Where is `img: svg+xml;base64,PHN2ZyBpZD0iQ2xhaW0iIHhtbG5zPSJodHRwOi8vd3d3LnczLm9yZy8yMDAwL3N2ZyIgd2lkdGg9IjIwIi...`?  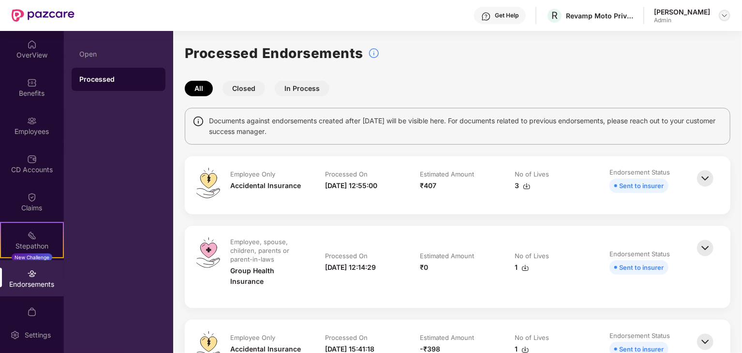
img: svg+xml;base64,PHN2ZyBpZD0iQ2xhaW0iIHhtbG5zPSJodHRwOi8vd3d3LnczLm9yZy8yMDAwL3N2ZyIgd2lkdGg9IjIwIi... is located at coordinates (32, 197).